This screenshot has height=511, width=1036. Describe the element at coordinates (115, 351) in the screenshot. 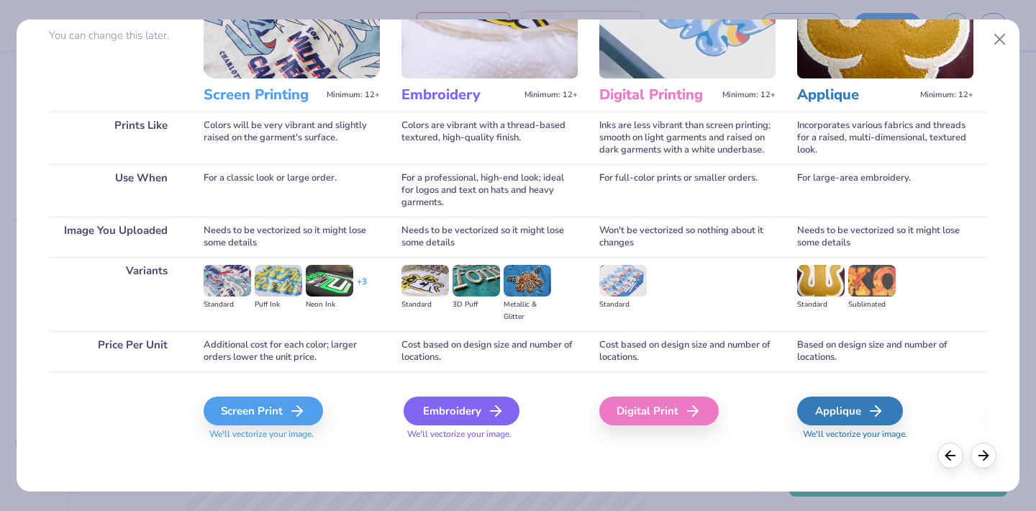

I see `div: Price Per Unit` at that location.